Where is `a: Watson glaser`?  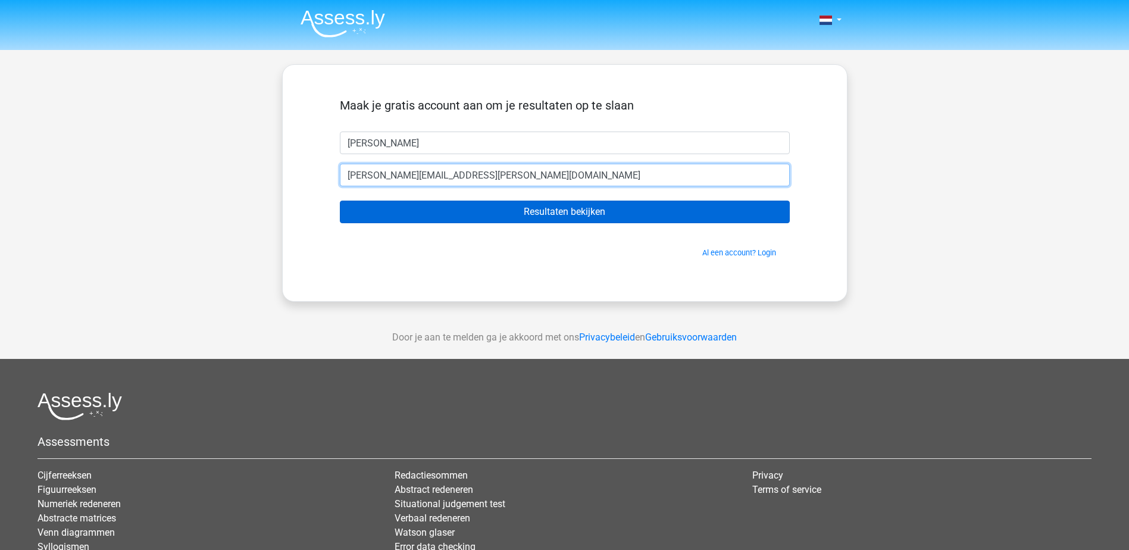
a: Watson glaser is located at coordinates (424, 532).